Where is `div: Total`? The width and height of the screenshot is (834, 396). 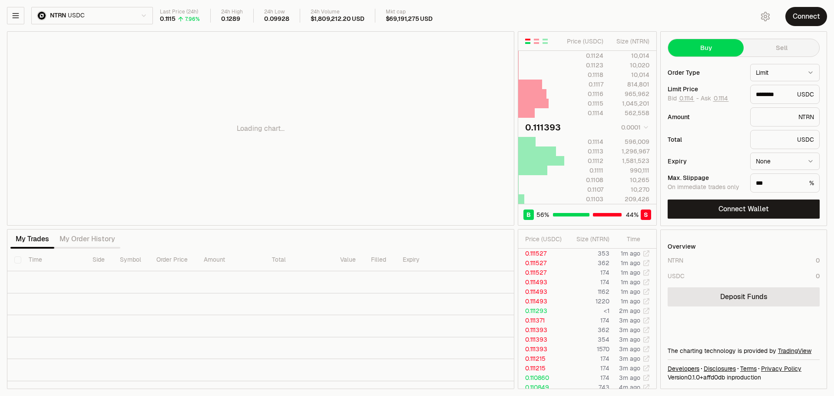
div: Total is located at coordinates (705, 139).